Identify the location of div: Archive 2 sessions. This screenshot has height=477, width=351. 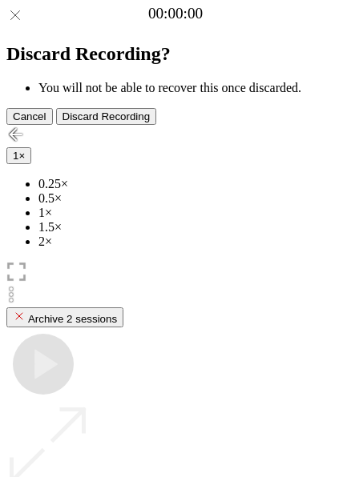
(65, 317).